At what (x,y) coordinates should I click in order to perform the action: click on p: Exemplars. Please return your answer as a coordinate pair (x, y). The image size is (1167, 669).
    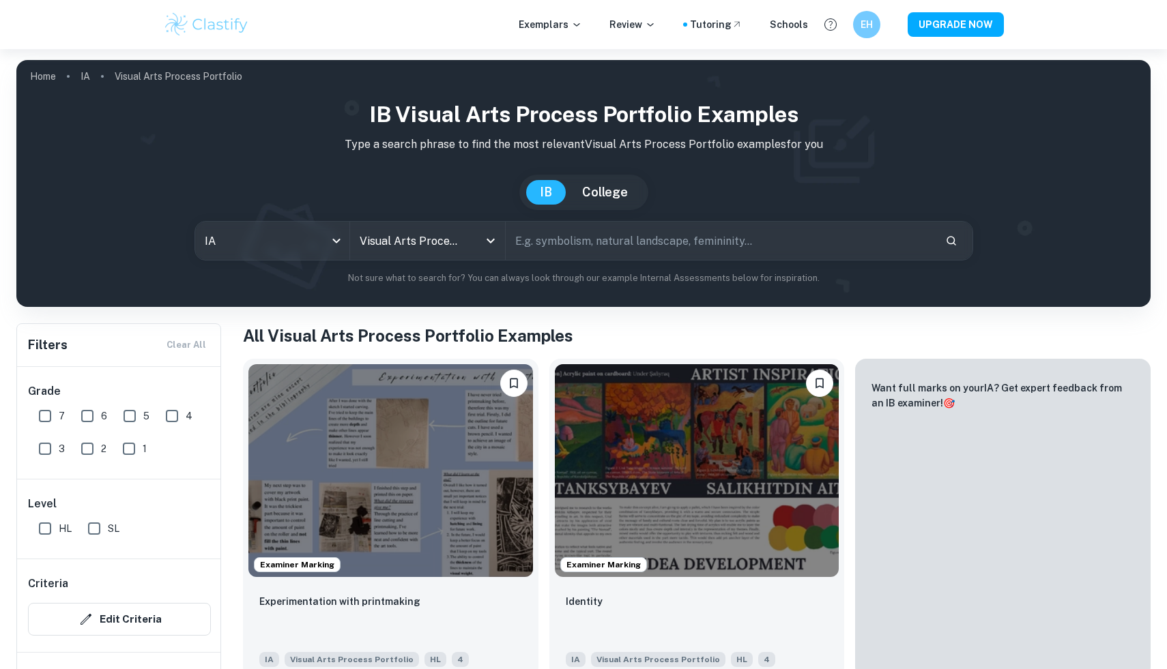
    Looking at the image, I should click on (550, 25).